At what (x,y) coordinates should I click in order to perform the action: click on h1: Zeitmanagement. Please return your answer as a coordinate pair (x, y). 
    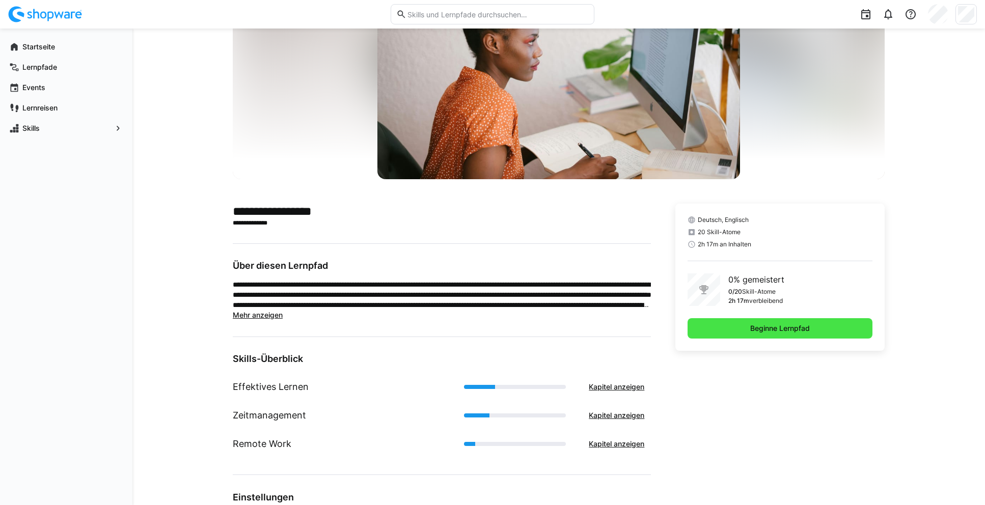
    Looking at the image, I should click on (270, 416).